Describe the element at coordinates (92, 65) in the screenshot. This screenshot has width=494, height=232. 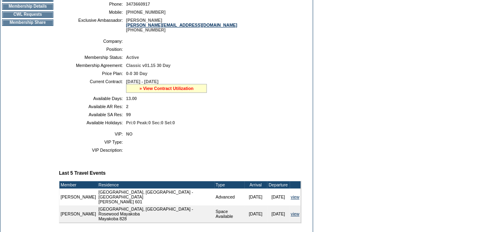
I see `td: Membership Agreement:` at that location.